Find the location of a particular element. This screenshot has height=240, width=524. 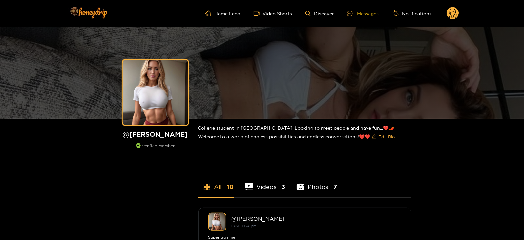

span: appstore is located at coordinates (207, 187).